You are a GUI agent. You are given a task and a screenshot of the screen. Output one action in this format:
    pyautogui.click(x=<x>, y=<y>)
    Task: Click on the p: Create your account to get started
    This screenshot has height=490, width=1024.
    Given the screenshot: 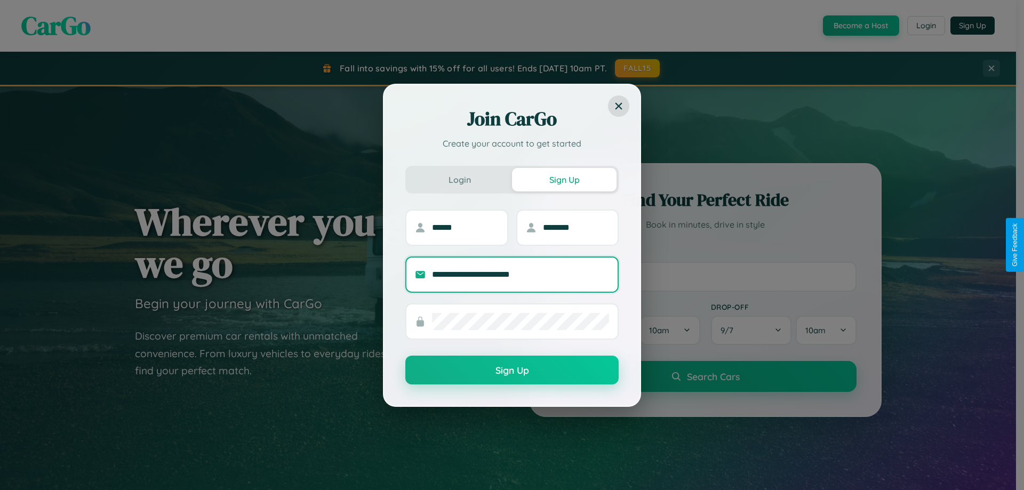 What is the action you would take?
    pyautogui.click(x=512, y=143)
    